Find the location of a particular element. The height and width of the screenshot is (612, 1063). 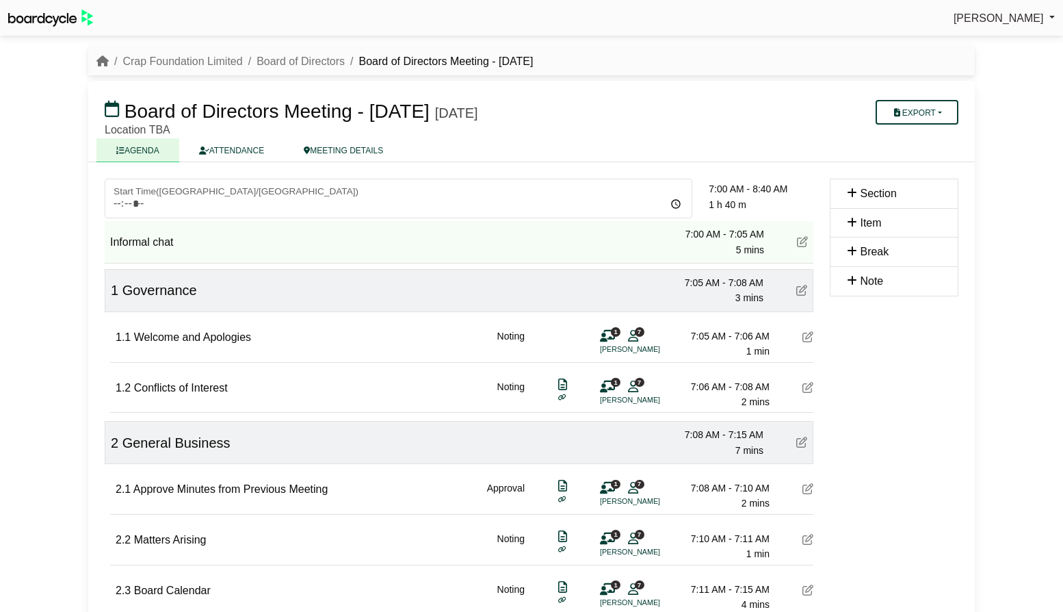

span: 2.2 is located at coordinates (123, 539).